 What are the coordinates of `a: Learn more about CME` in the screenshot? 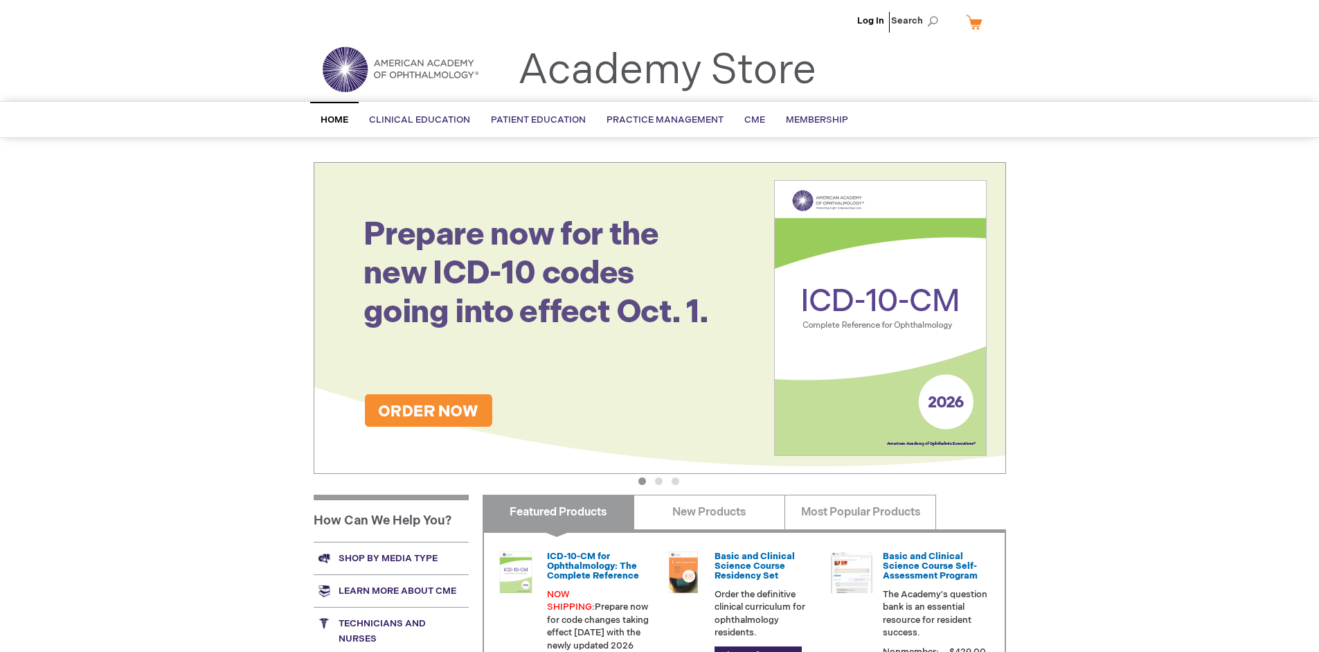 It's located at (391, 590).